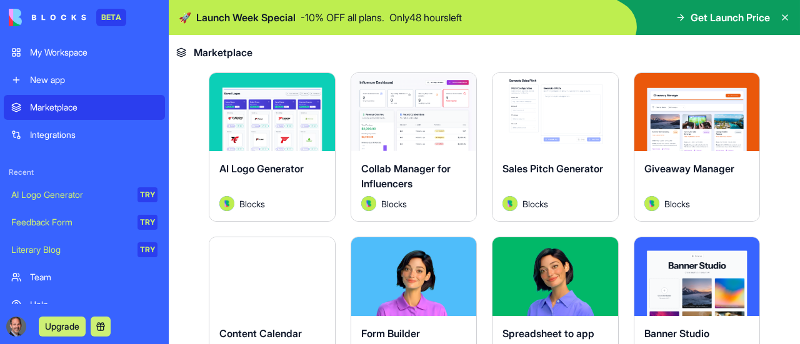 The width and height of the screenshot is (800, 344). Describe the element at coordinates (272, 147) in the screenshot. I see `a: AI Logo GeneratorAvatarBlocks` at that location.